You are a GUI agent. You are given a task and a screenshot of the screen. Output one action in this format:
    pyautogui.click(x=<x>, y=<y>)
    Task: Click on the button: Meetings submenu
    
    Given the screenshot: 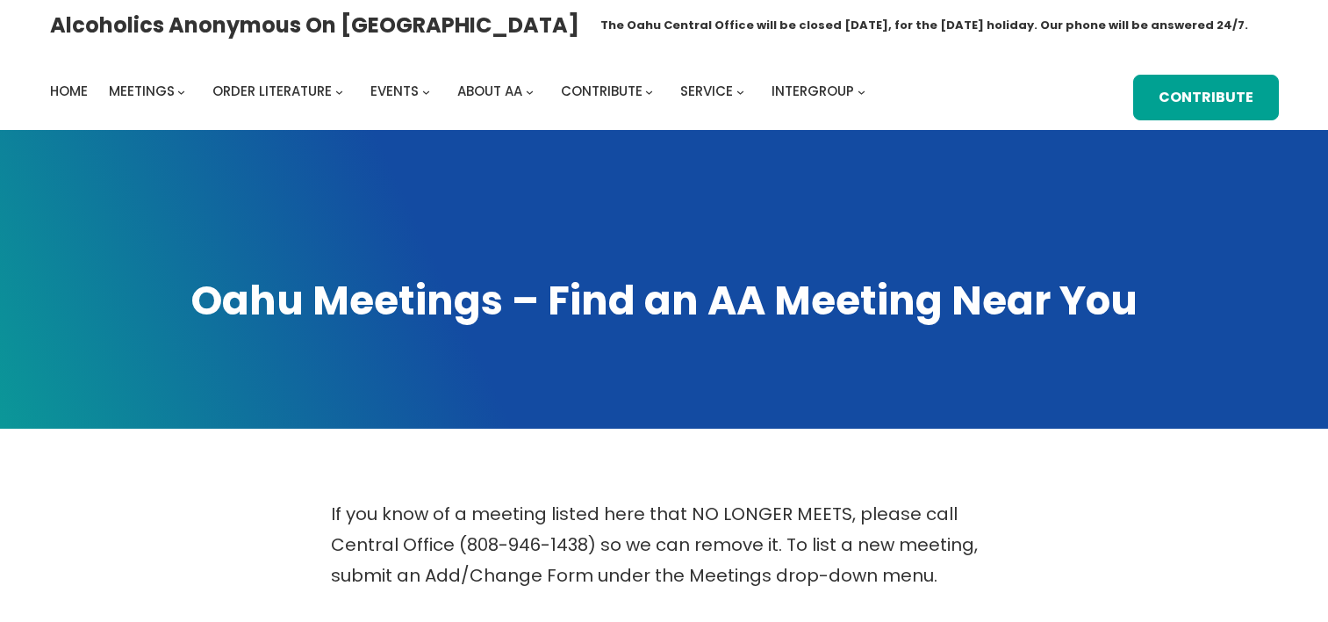 What is the action you would take?
    pyautogui.click(x=181, y=91)
    